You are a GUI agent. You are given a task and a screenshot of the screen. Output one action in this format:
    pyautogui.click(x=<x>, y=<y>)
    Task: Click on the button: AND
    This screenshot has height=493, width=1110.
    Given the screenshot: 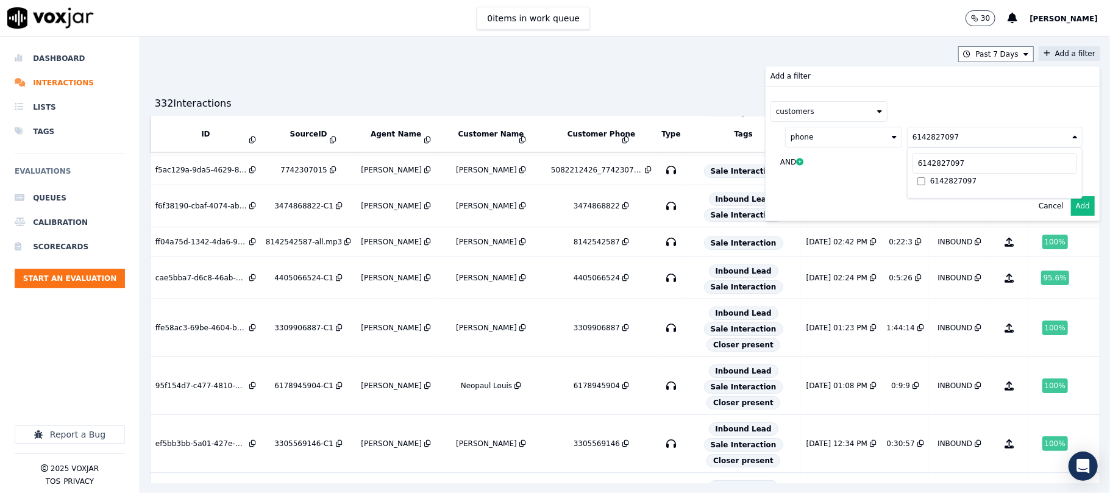 What is the action you would take?
    pyautogui.click(x=794, y=162)
    